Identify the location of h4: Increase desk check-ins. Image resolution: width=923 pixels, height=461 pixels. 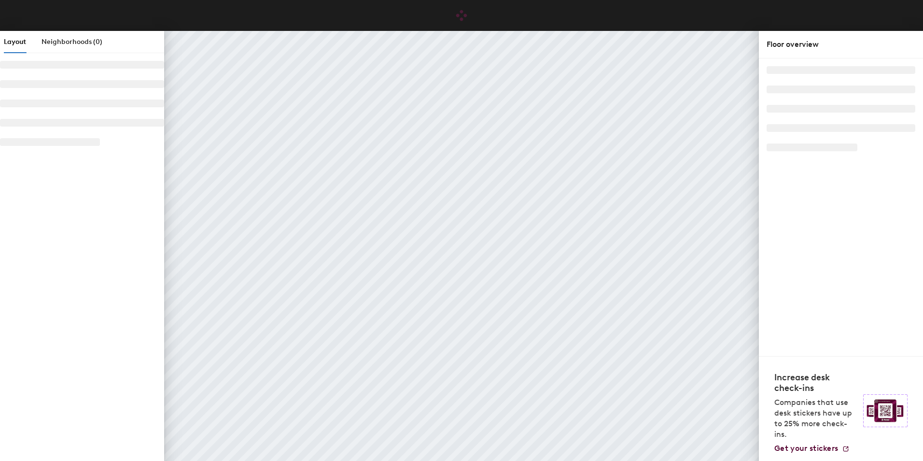
(816, 382).